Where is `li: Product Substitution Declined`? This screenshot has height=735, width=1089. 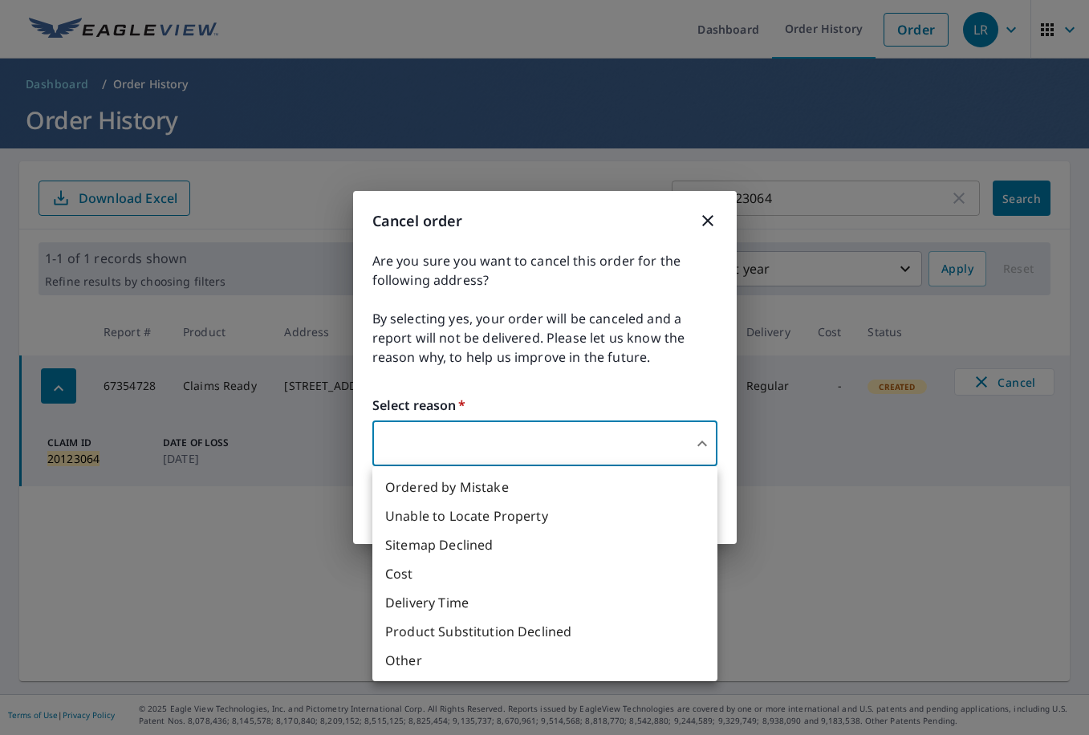
li: Product Substitution Declined is located at coordinates (545, 632).